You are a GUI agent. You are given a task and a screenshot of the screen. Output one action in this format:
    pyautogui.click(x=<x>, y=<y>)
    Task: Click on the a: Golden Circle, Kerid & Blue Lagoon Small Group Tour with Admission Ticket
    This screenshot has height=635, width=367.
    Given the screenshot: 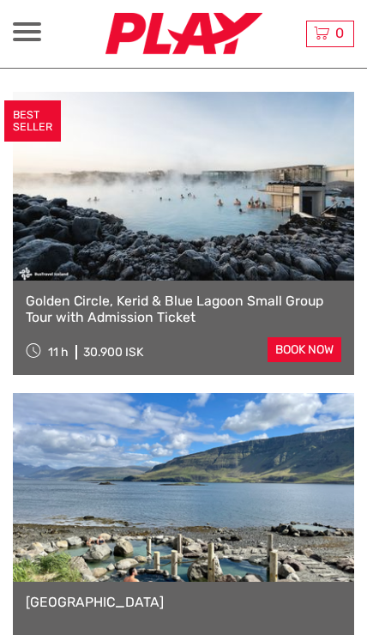 What is the action you would take?
    pyautogui.click(x=184, y=310)
    